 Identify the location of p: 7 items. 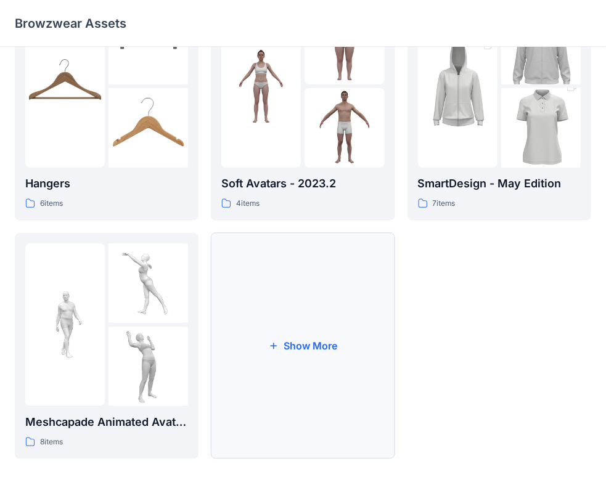
(444, 203).